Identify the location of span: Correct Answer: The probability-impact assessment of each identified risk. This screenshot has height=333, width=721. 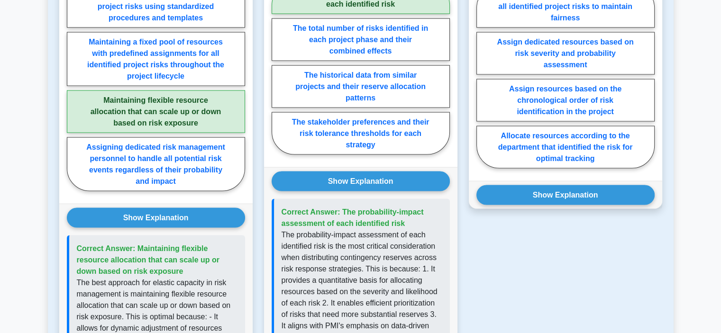
(353, 217).